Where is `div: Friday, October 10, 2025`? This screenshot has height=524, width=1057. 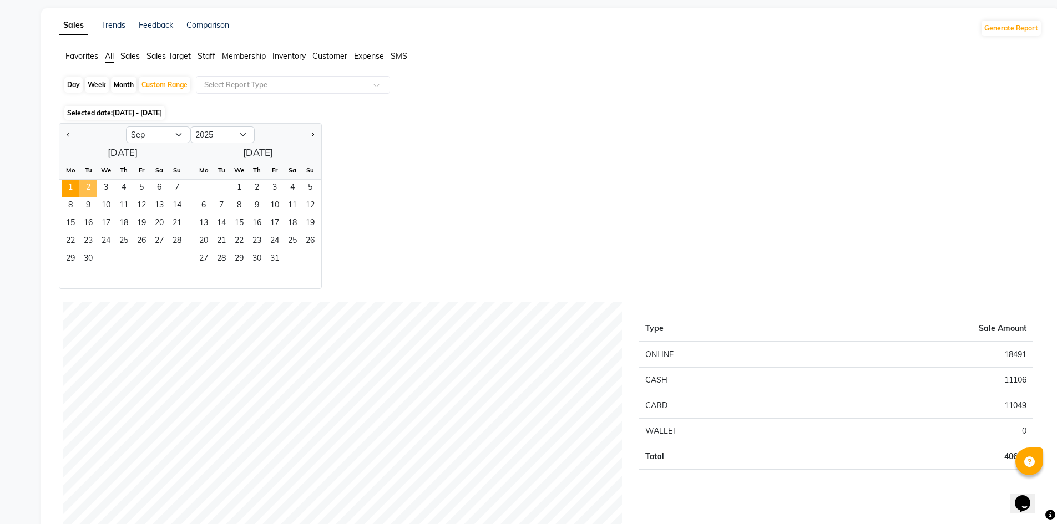
div: Friday, October 10, 2025 is located at coordinates (275, 206).